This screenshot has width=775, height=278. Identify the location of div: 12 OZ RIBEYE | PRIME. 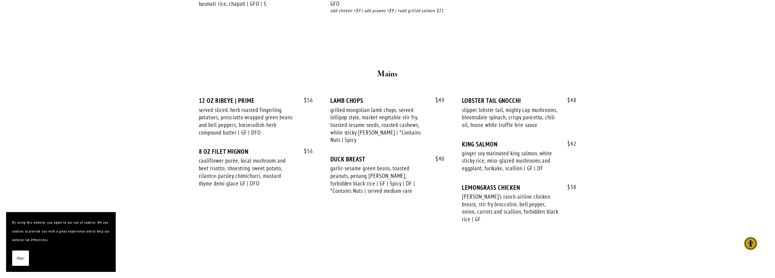
(256, 100).